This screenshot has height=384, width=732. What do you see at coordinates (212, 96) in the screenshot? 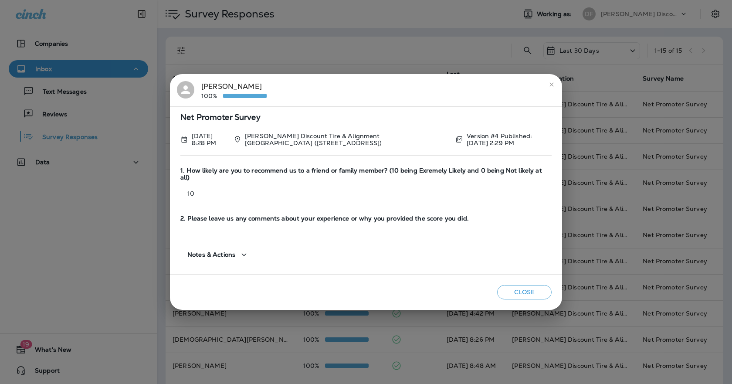
I see `p: 100%` at bounding box center [212, 96].